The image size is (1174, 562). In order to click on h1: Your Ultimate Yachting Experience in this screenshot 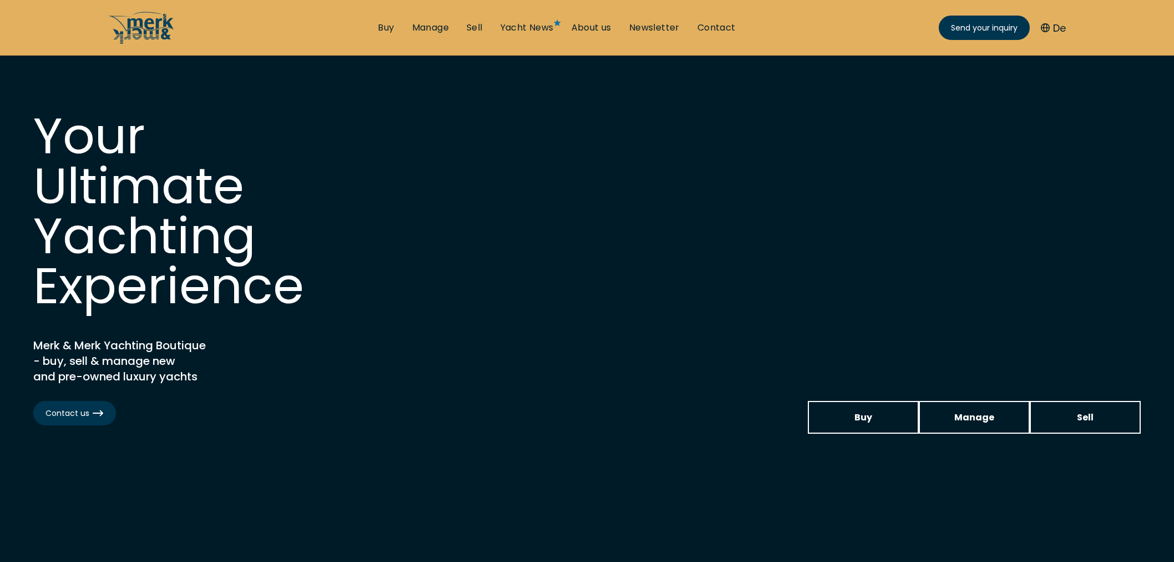, I will do `click(200, 211)`.